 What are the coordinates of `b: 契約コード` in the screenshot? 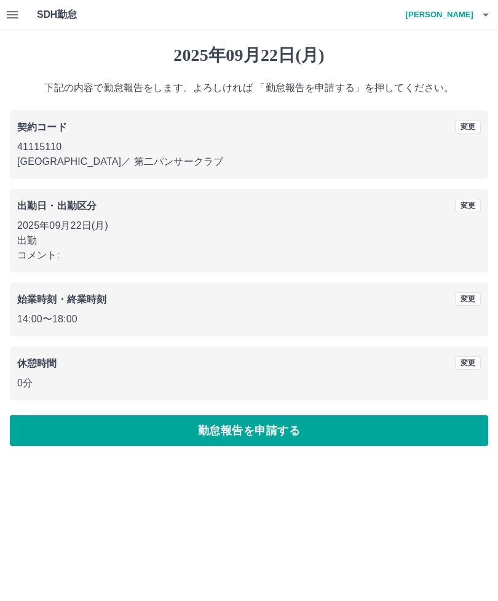 It's located at (42, 127).